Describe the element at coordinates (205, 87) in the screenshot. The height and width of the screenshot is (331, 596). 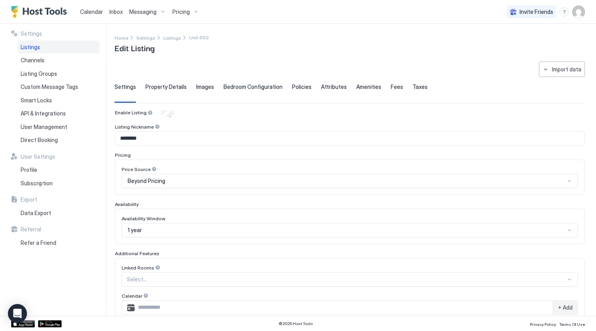
I see `span: Images` at that location.